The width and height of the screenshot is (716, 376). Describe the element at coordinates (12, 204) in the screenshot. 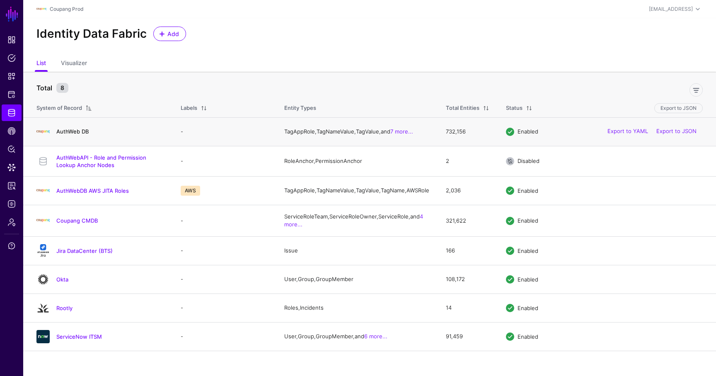

I see `a: Logs` at that location.